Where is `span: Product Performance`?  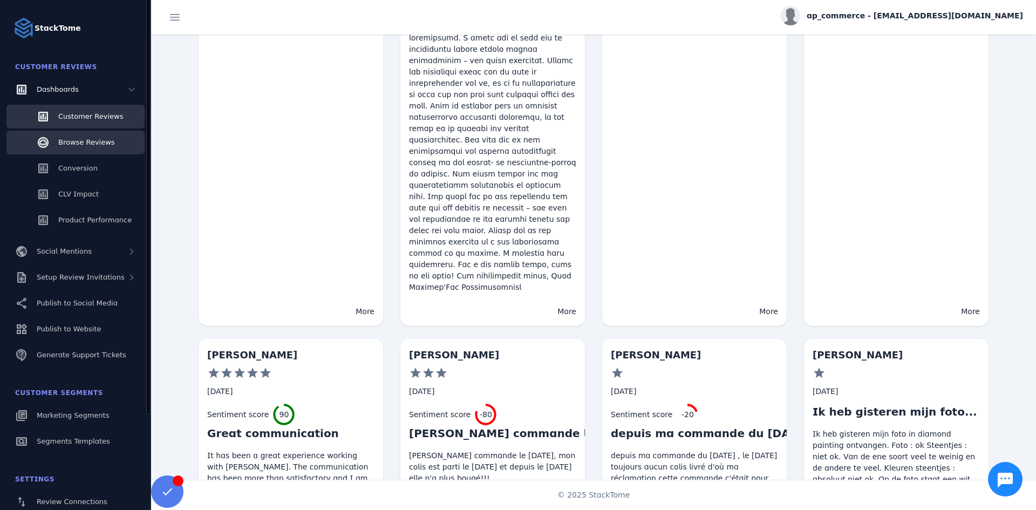 span: Product Performance is located at coordinates (95, 220).